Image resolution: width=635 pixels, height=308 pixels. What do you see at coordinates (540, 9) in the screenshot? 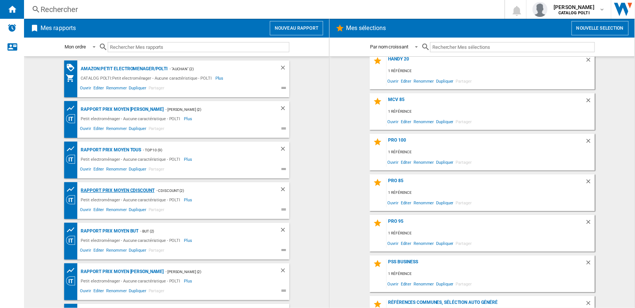
I see `img: profile.jpg` at bounding box center [540, 9].